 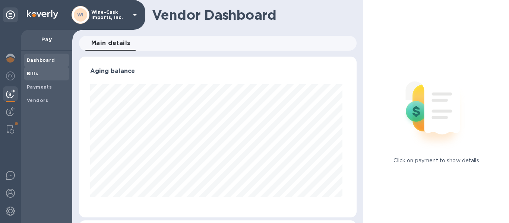 I want to click on b: Dashboard, so click(x=41, y=60).